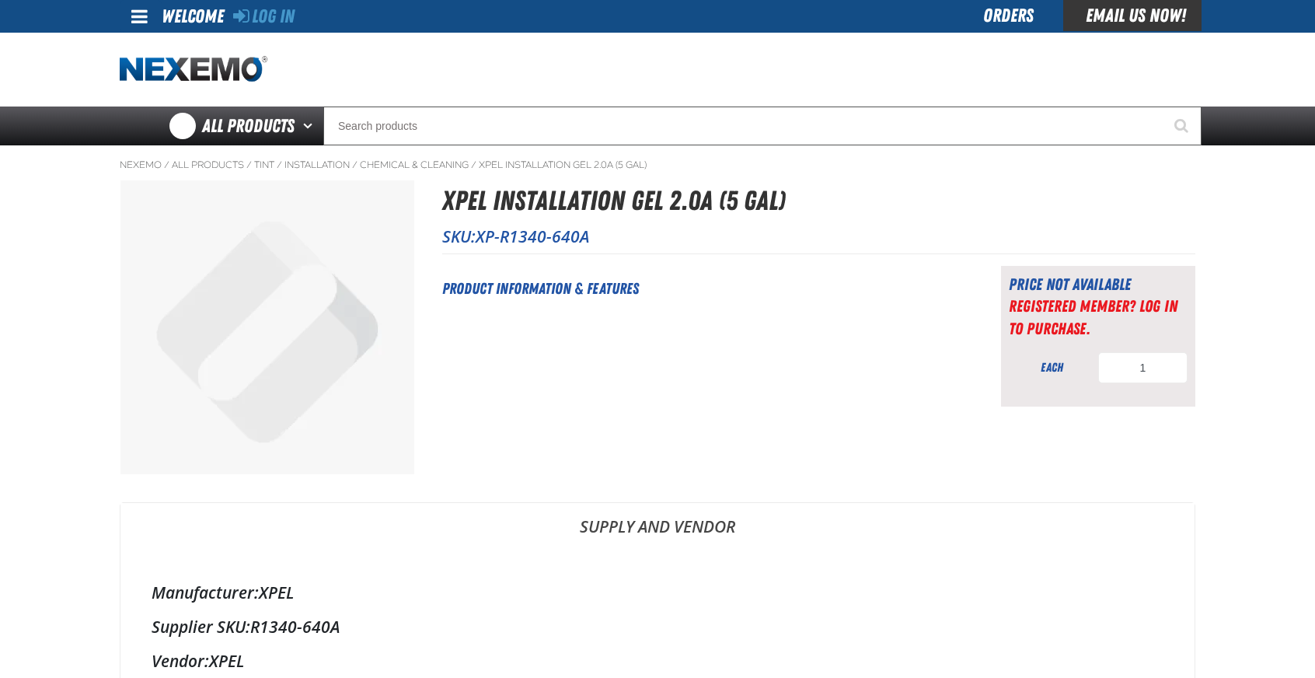 The image size is (1315, 678). I want to click on div: Price not available, so click(1098, 284).